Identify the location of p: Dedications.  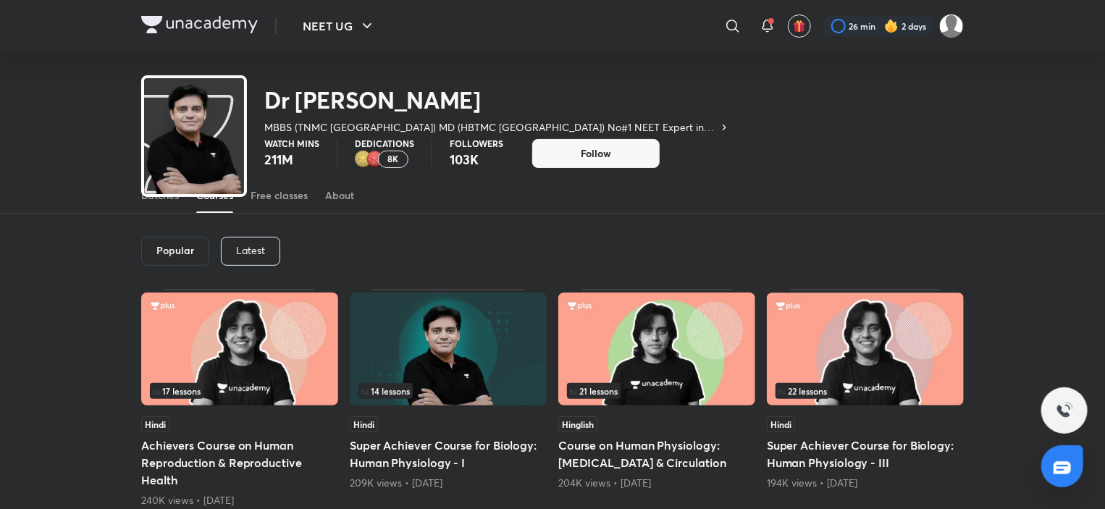
(385, 143).